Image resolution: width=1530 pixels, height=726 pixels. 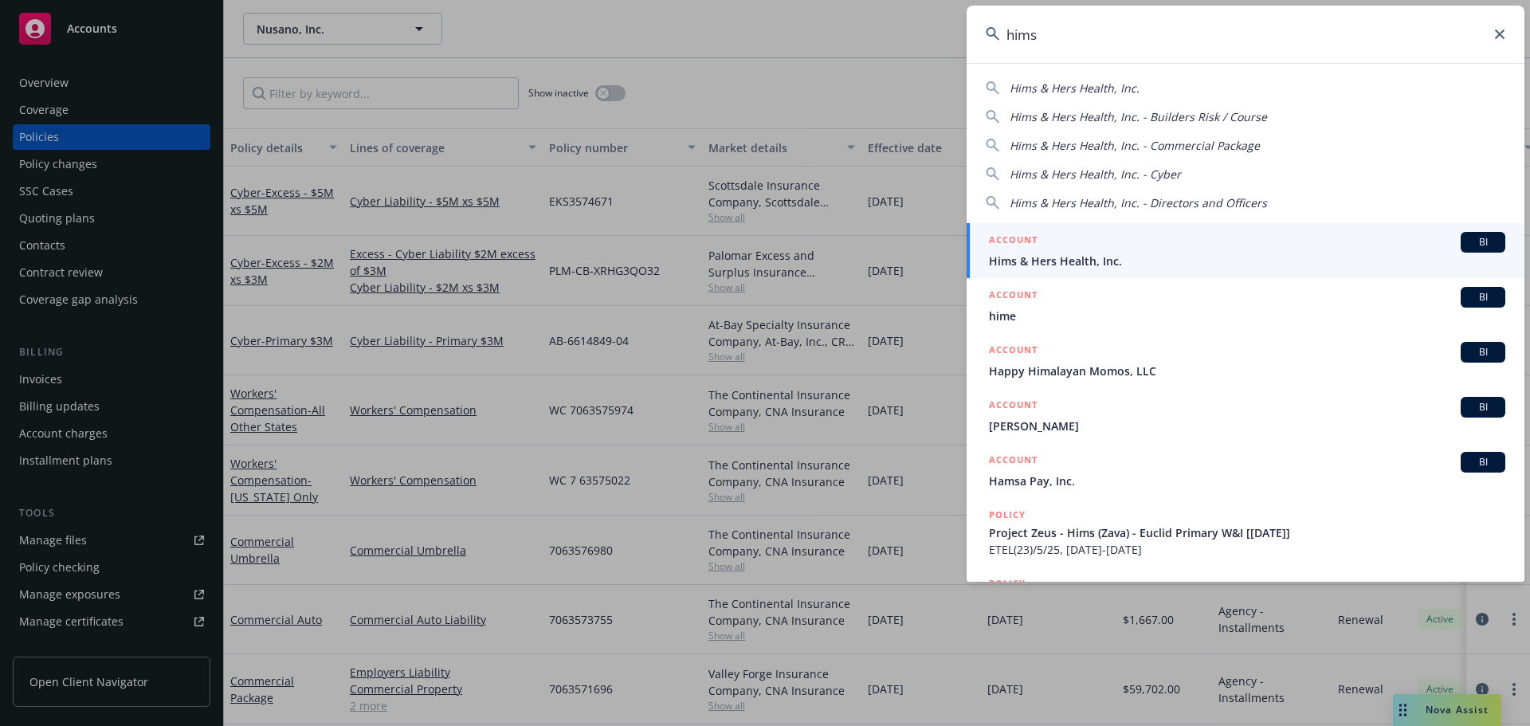 What do you see at coordinates (1247, 371) in the screenshot?
I see `span: Happy Himalayan Momos, LLC` at bounding box center [1247, 371].